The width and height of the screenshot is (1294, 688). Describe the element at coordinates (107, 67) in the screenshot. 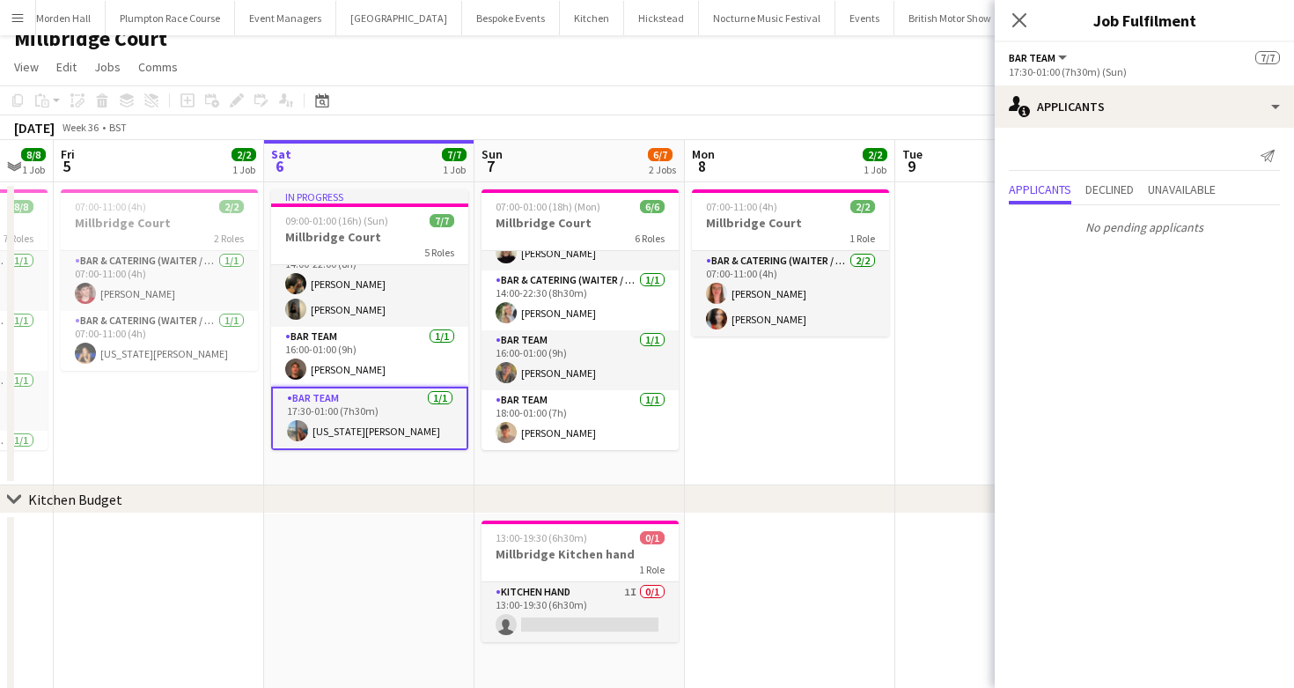

I see `span: Jobs` at that location.